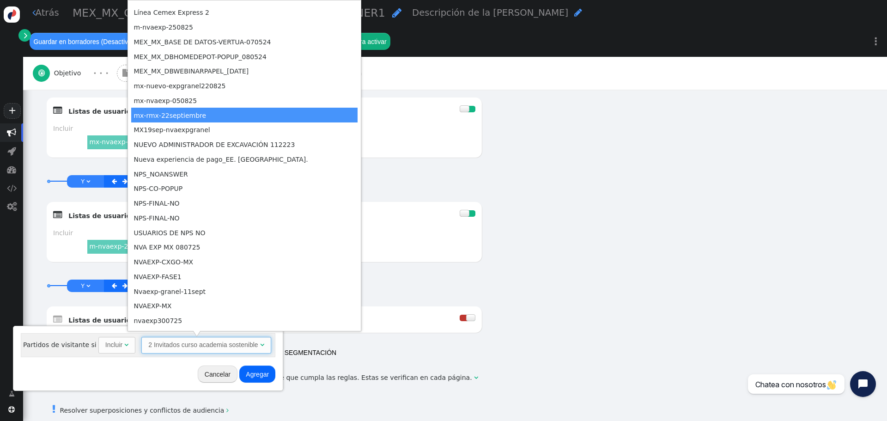 The height and width of the screenshot is (421, 887). What do you see at coordinates (257, 374) in the screenshot?
I see `font: Agregar` at bounding box center [257, 374].